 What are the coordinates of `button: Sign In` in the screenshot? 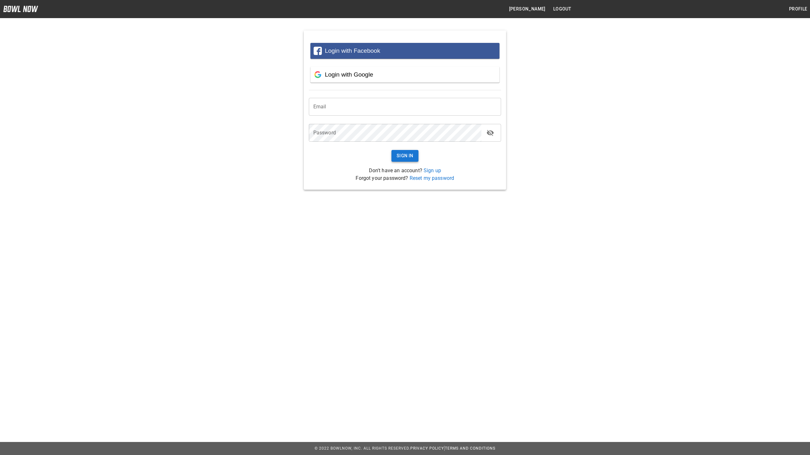 It's located at (405, 156).